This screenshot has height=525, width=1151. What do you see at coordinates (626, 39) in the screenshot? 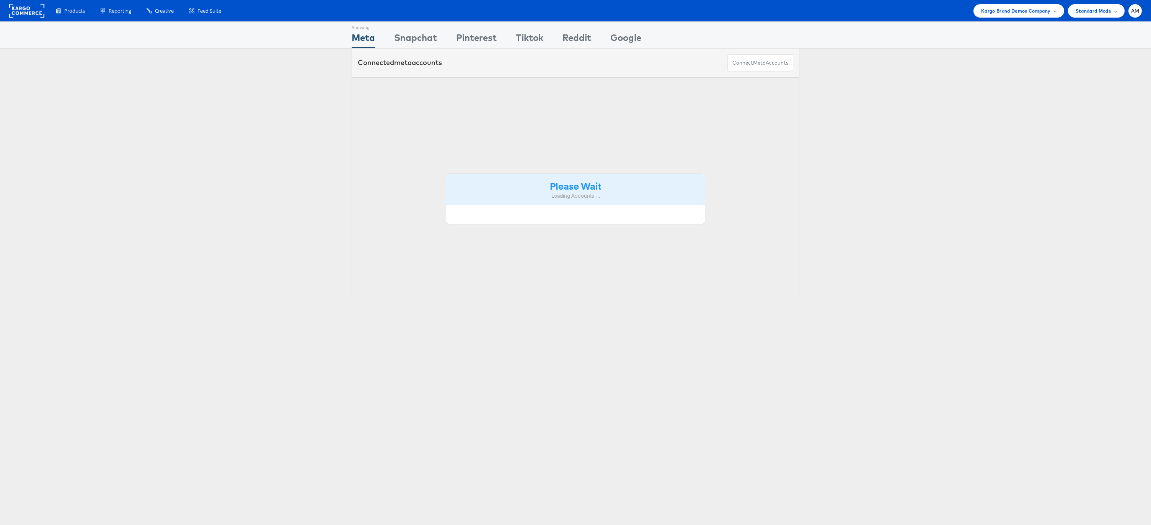
I see `div: Google` at bounding box center [626, 39].